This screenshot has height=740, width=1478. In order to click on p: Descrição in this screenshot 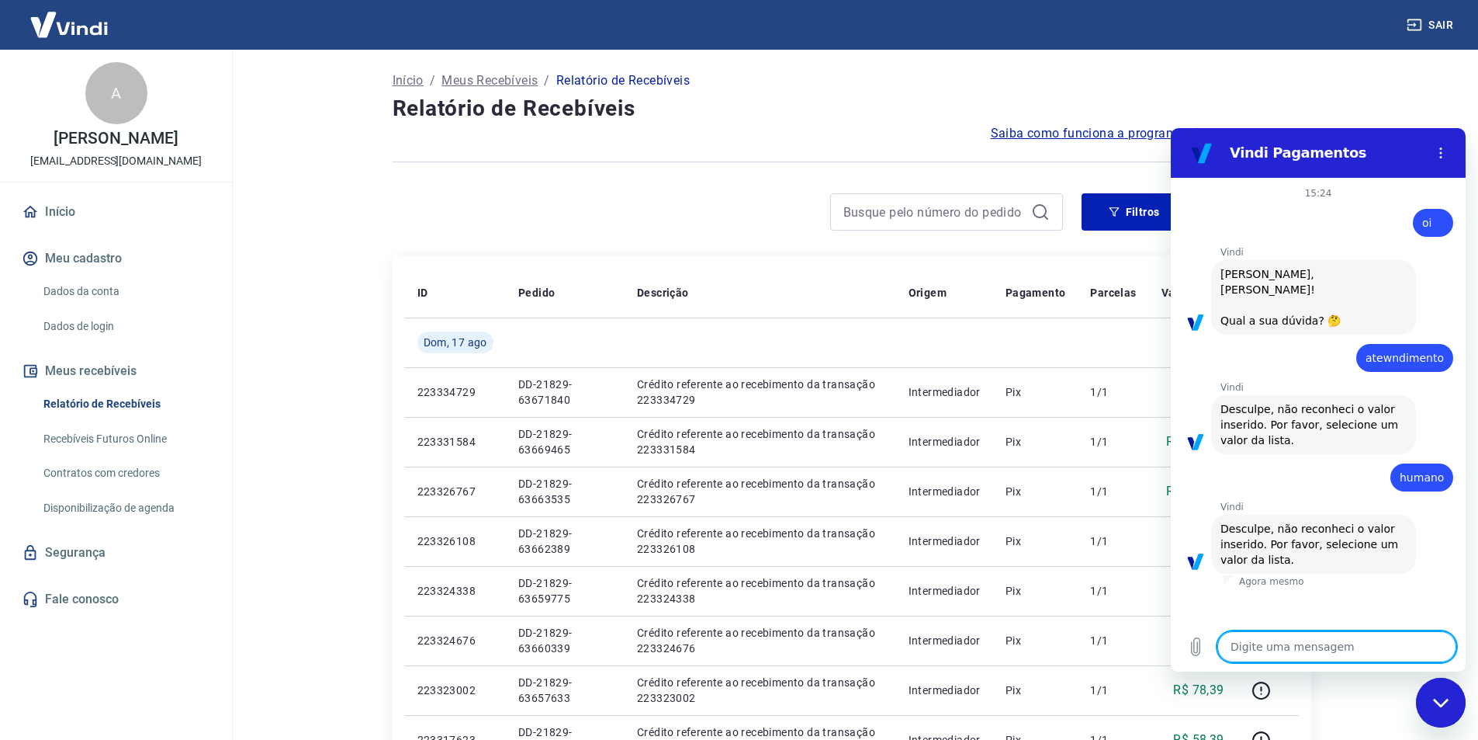, I will do `click(663, 293)`.